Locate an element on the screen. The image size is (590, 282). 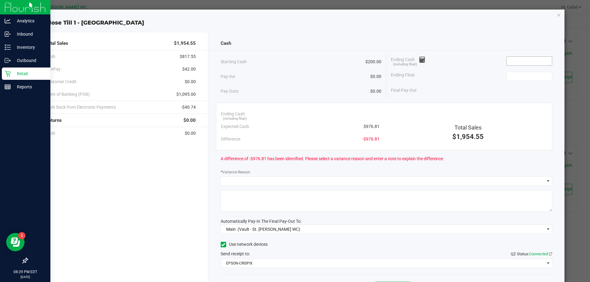
span: CanPay is located at coordinates (53, 69).